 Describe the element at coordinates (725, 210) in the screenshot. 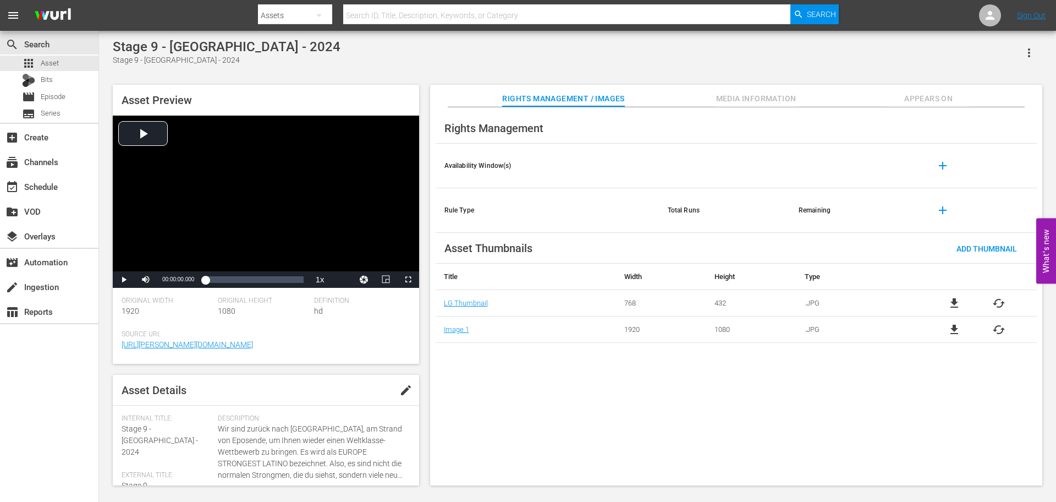

I see `th: Total Runs` at that location.